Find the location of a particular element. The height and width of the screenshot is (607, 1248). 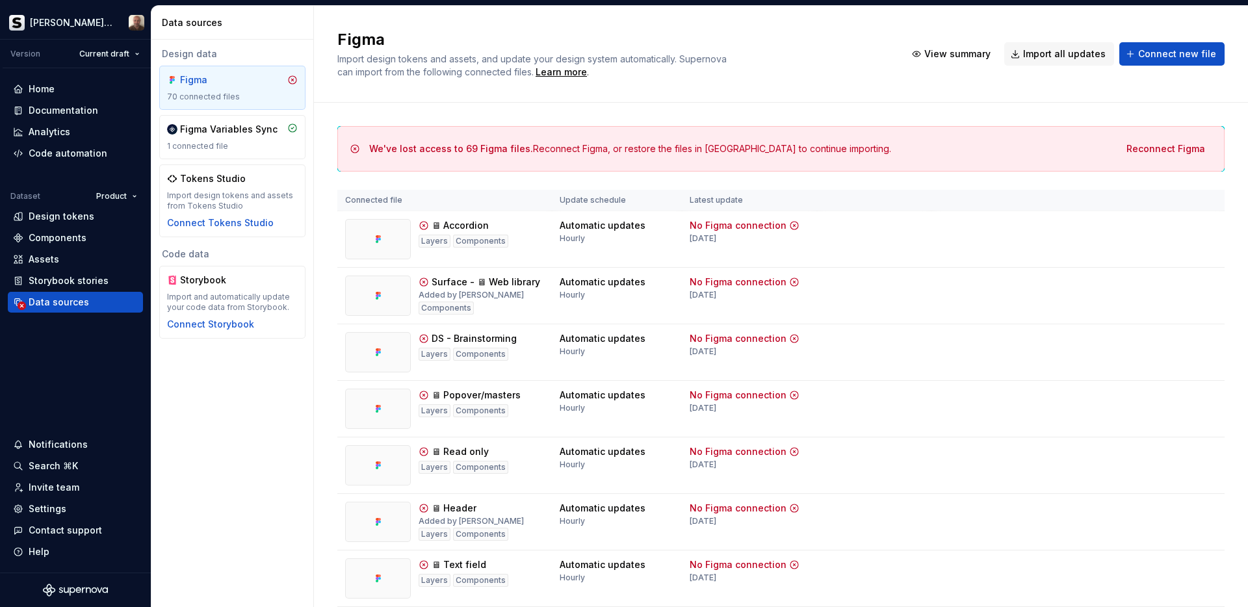

div: Design tokens is located at coordinates (61, 216).